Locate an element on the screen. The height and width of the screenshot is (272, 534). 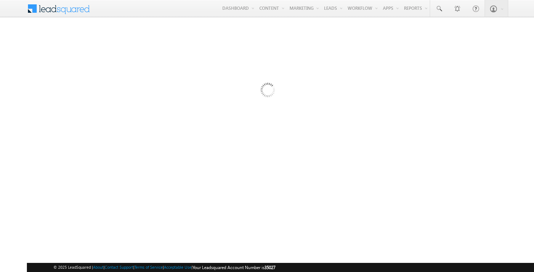
span: 35027 is located at coordinates (270, 267).